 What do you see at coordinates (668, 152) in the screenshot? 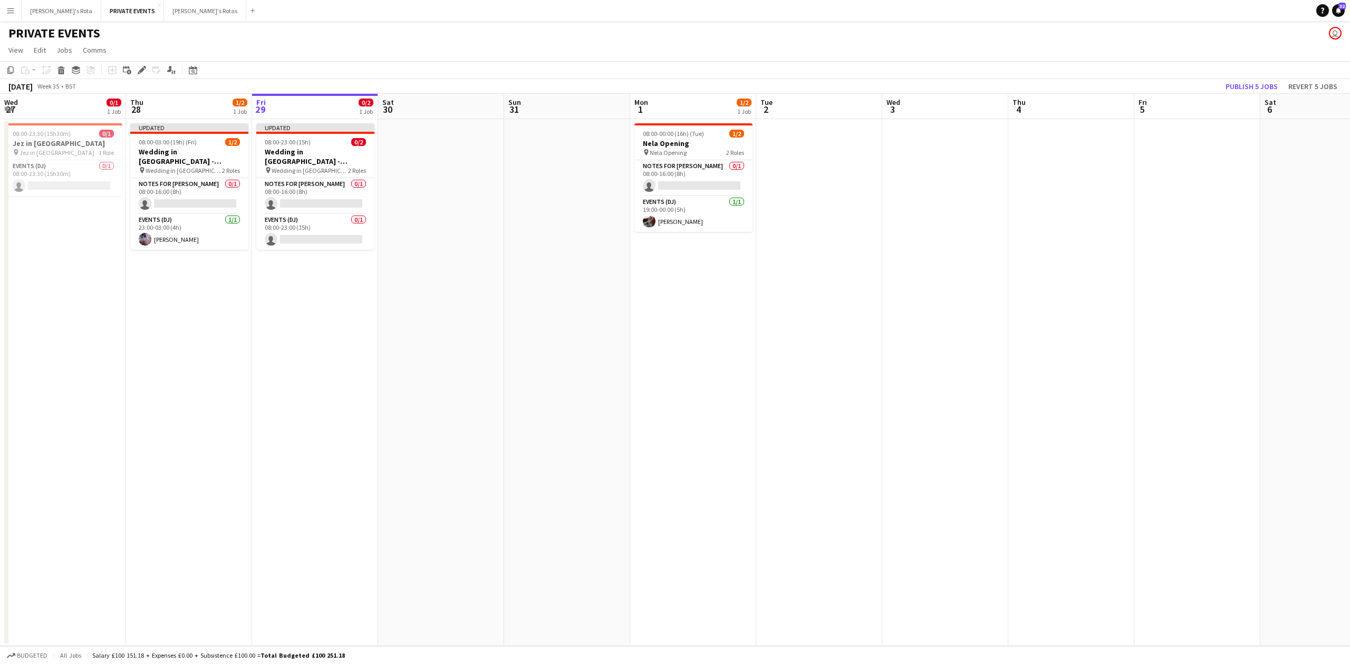
I see `span: Nela Opening` at bounding box center [668, 152].